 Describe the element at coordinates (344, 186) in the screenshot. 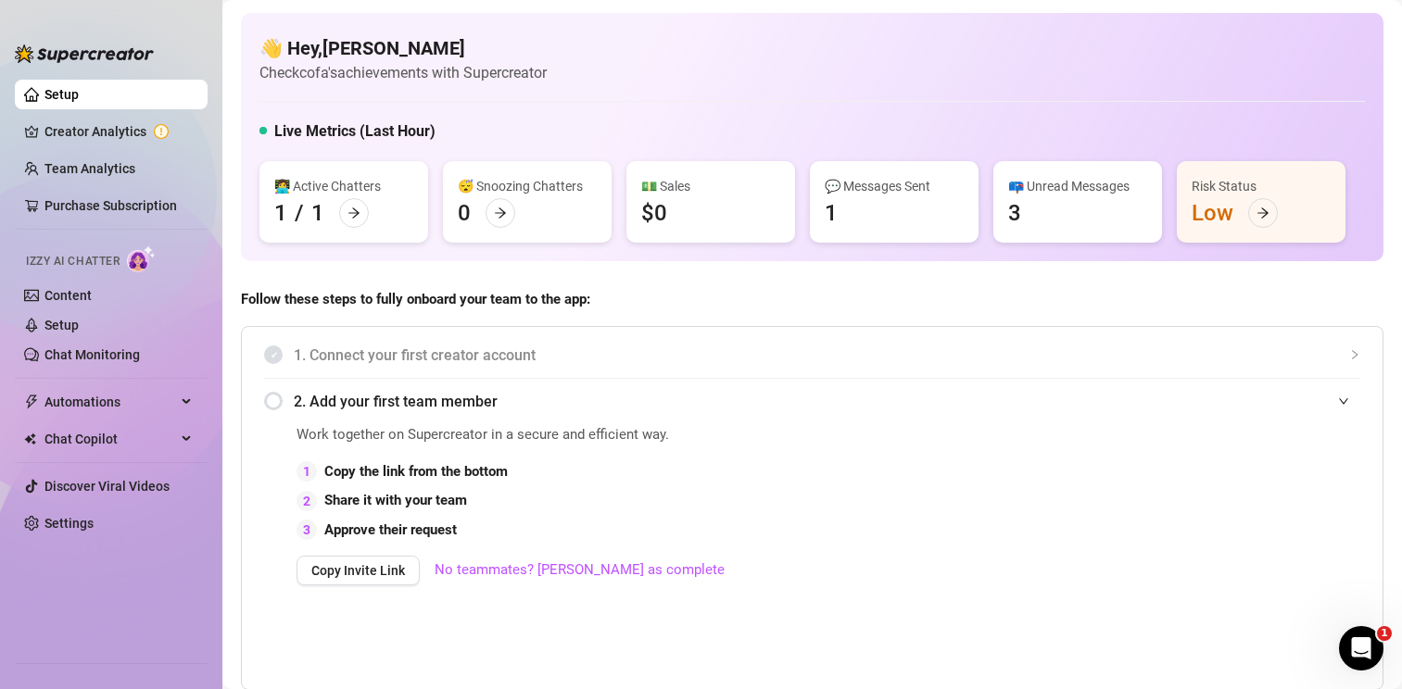

I see `div: 👩‍💻 Active Chatters` at that location.